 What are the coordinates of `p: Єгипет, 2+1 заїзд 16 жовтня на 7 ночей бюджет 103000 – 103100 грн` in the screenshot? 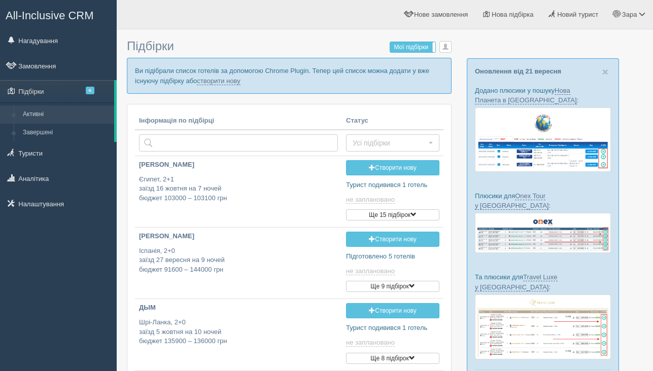 It's located at (238, 189).